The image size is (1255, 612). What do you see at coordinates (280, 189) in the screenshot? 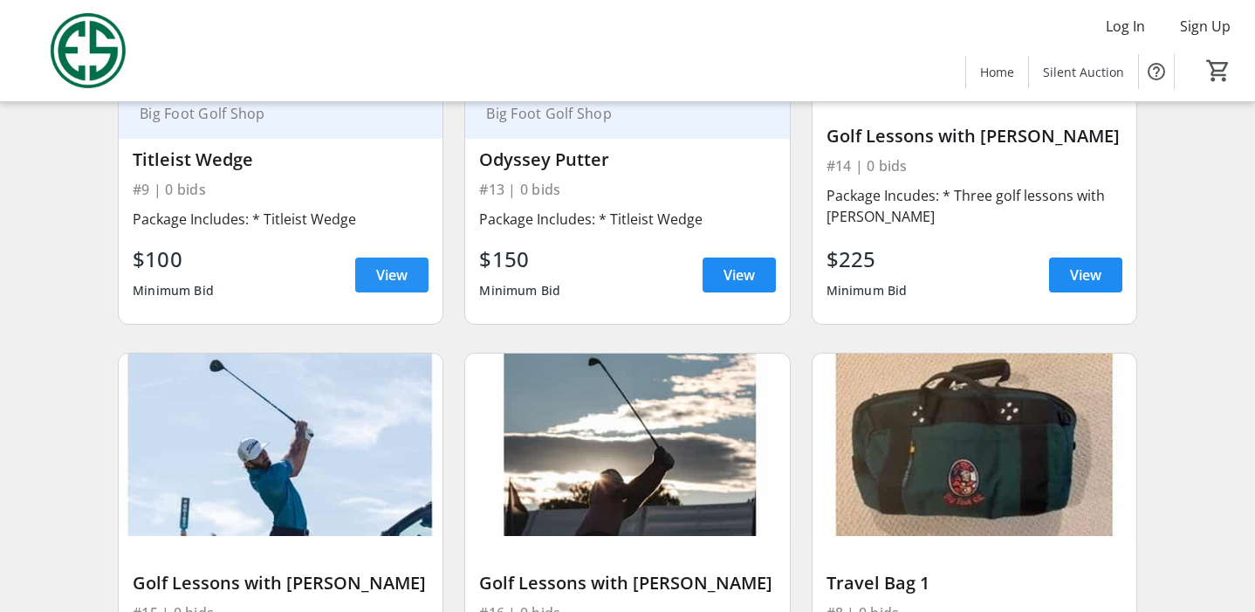
I see `div: #9 | 0 bids` at bounding box center [280, 189].